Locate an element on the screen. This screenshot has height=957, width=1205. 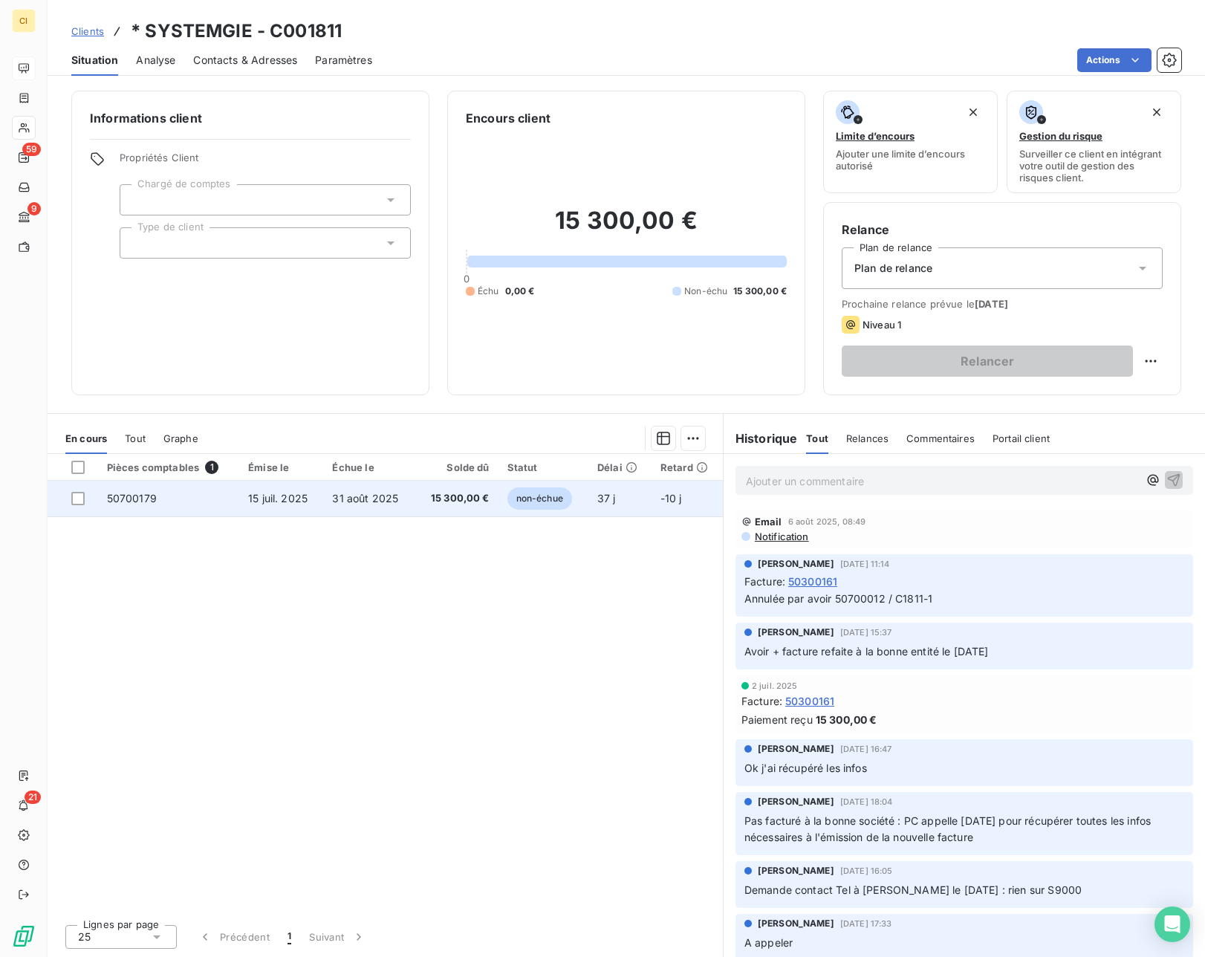
h6: Encours client is located at coordinates (508, 118).